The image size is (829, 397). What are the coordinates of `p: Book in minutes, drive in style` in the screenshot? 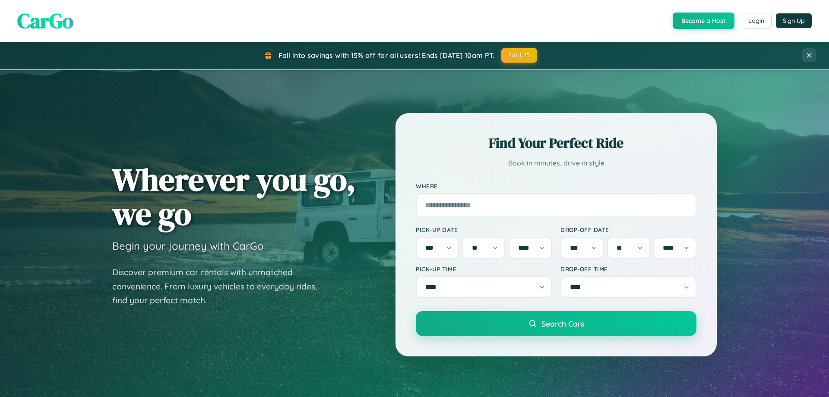 It's located at (556, 163).